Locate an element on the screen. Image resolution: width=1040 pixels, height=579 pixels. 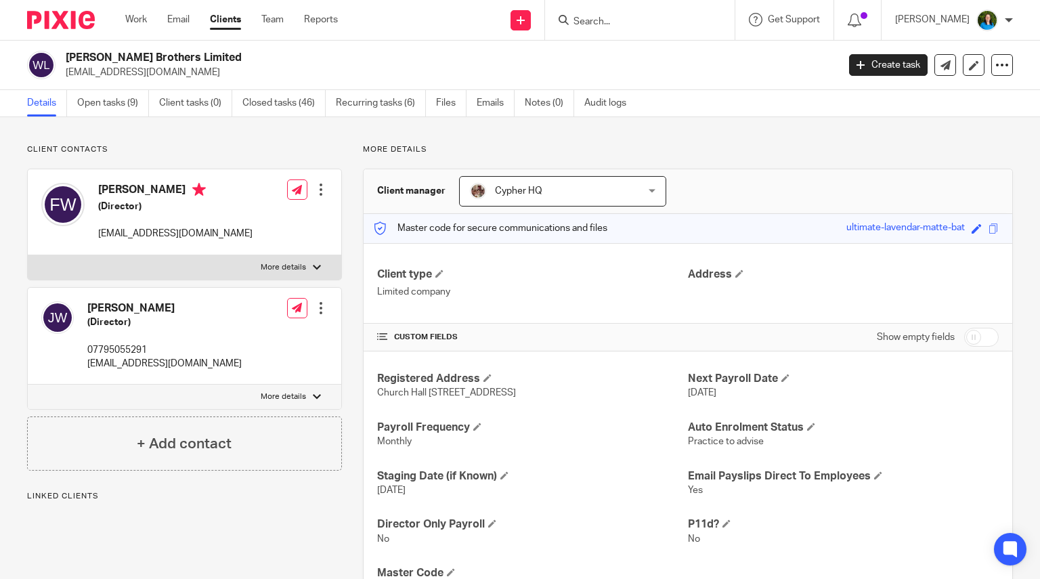
span: Get Support is located at coordinates (794, 20).